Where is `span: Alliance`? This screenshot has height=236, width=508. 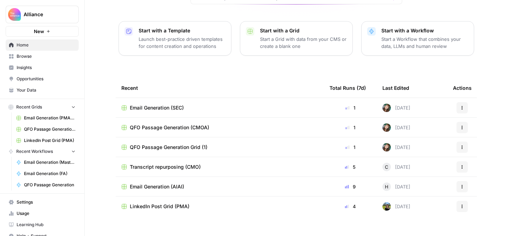
span: Alliance is located at coordinates (45, 14).